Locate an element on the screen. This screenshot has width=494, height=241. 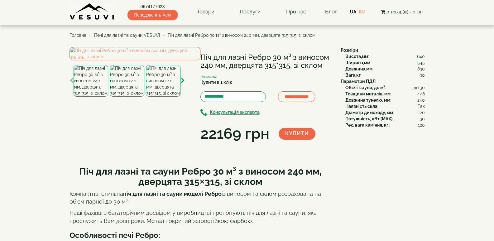
span: Головна is located at coordinates (78, 35).